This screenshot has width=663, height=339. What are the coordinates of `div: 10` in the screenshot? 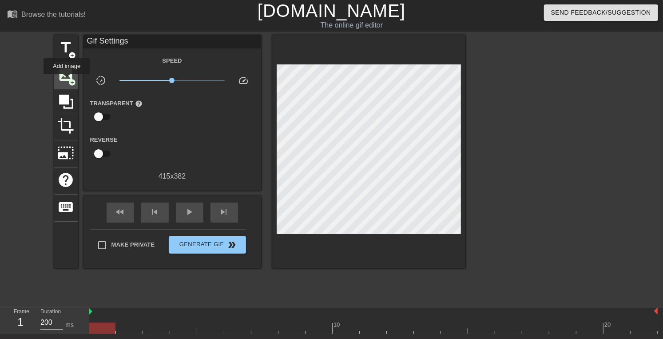 It's located at (338, 325).